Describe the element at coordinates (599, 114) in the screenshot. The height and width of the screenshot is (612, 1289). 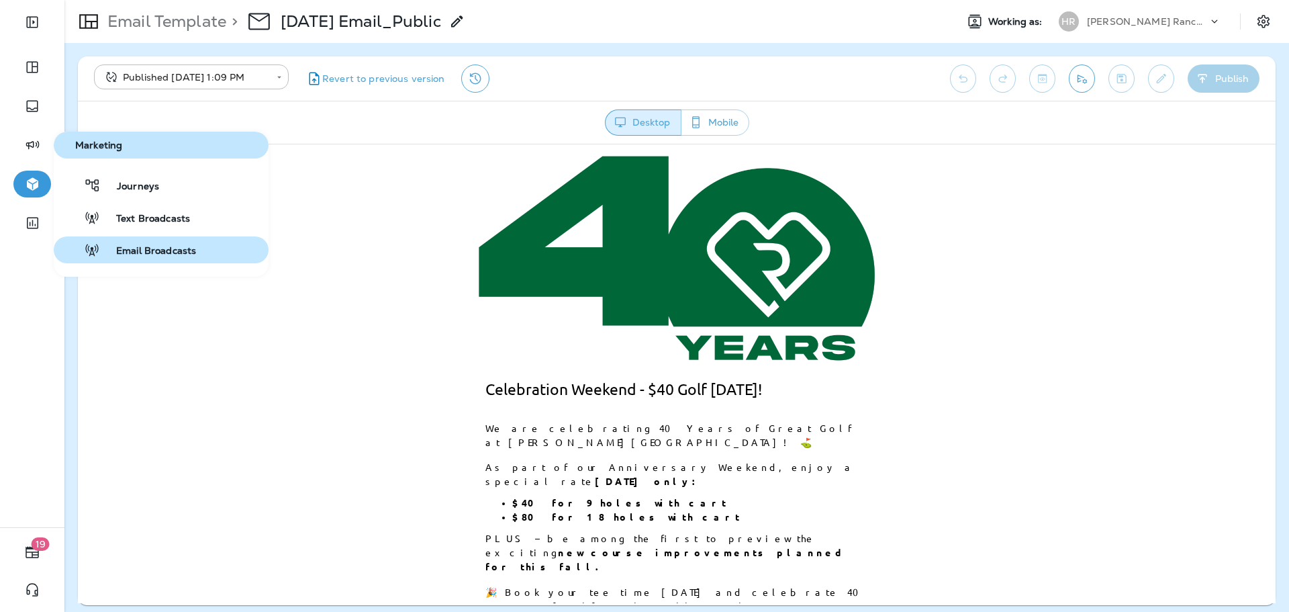
I see `img: HR_40_GreenLogo.png` at that location.